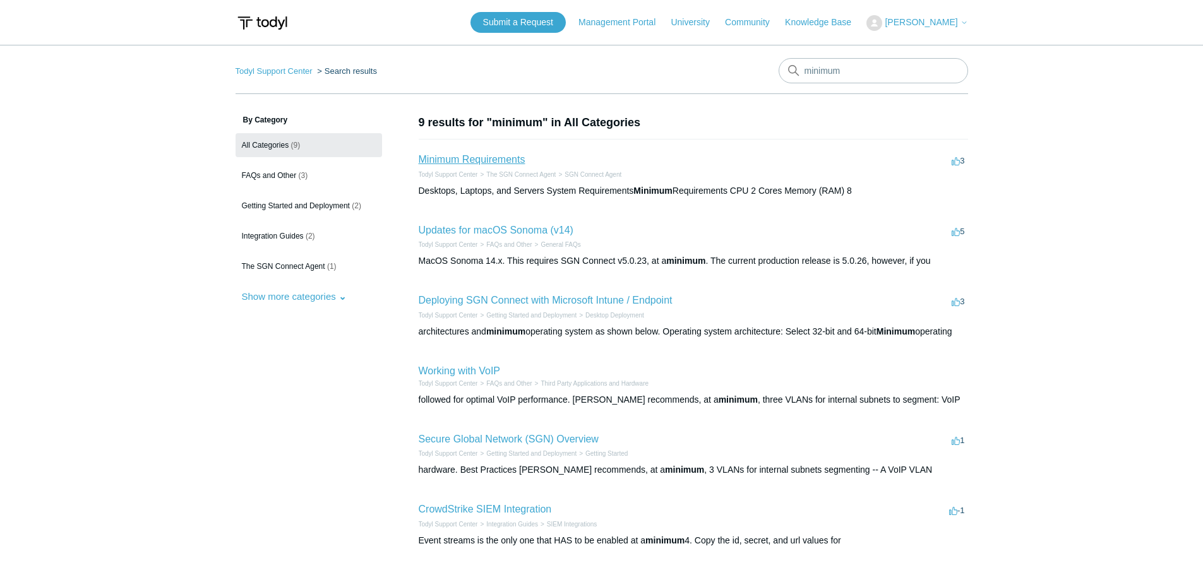  I want to click on div: MacOS Sonoma 14.x. This requires SGN Connect v5.0.23, at a . The current production release is 5...., so click(694, 261).